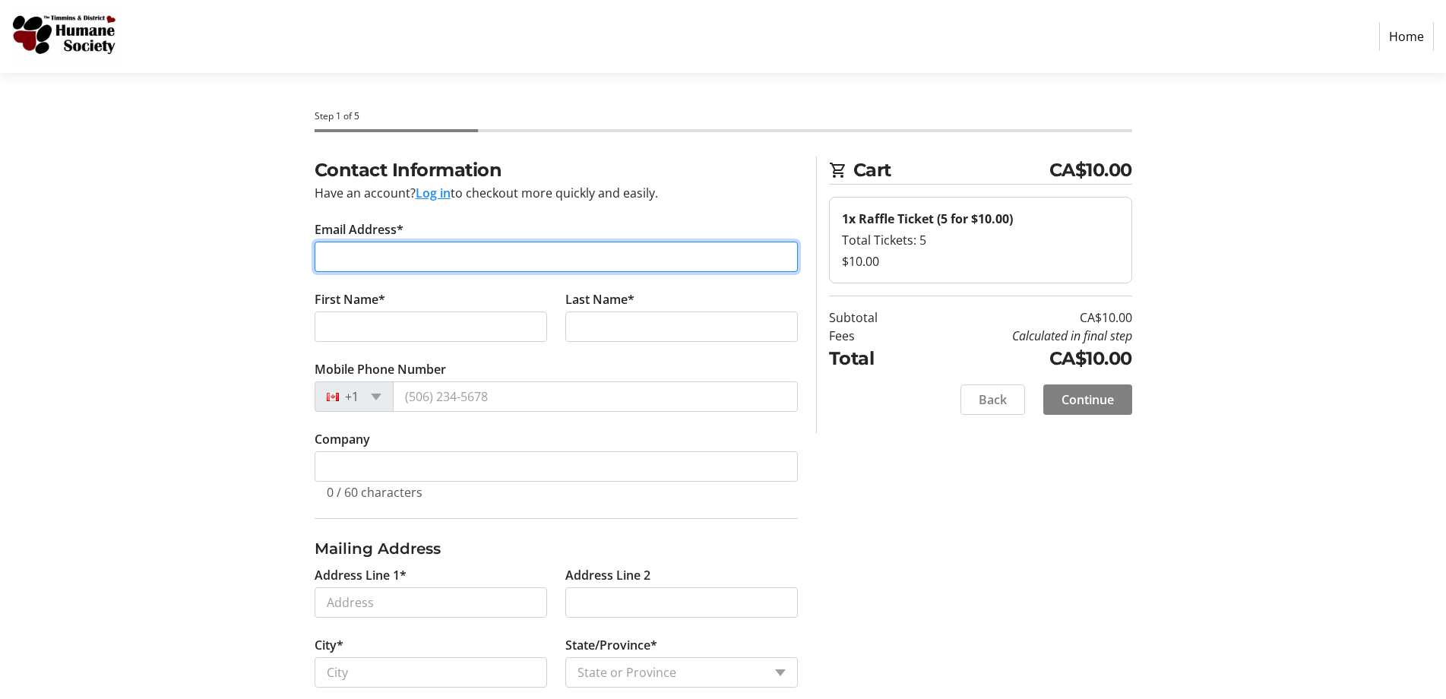 This screenshot has height=699, width=1446. Describe the element at coordinates (349, 299) in the screenshot. I see `label: First Name*` at that location.